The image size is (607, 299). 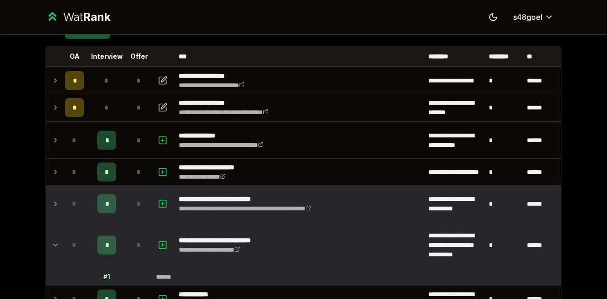 I want to click on p: Offer, so click(x=139, y=56).